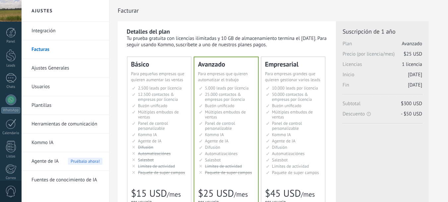  I want to click on div: Chats, so click(11, 87).